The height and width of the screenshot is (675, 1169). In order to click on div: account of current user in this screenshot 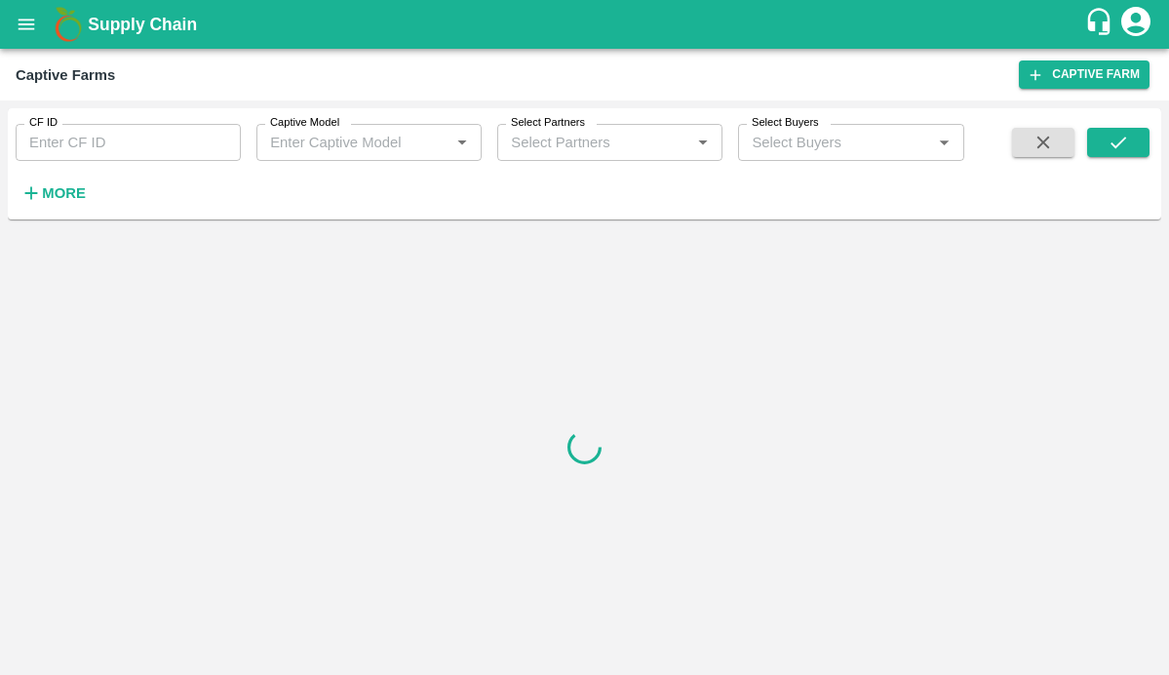, I will do `click(1136, 24)`.